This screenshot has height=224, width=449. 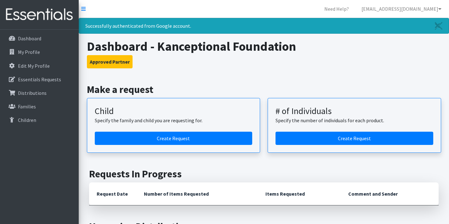 What do you see at coordinates (354, 138) in the screenshot?
I see `a: Create a request by number of individuals` at bounding box center [354, 138].